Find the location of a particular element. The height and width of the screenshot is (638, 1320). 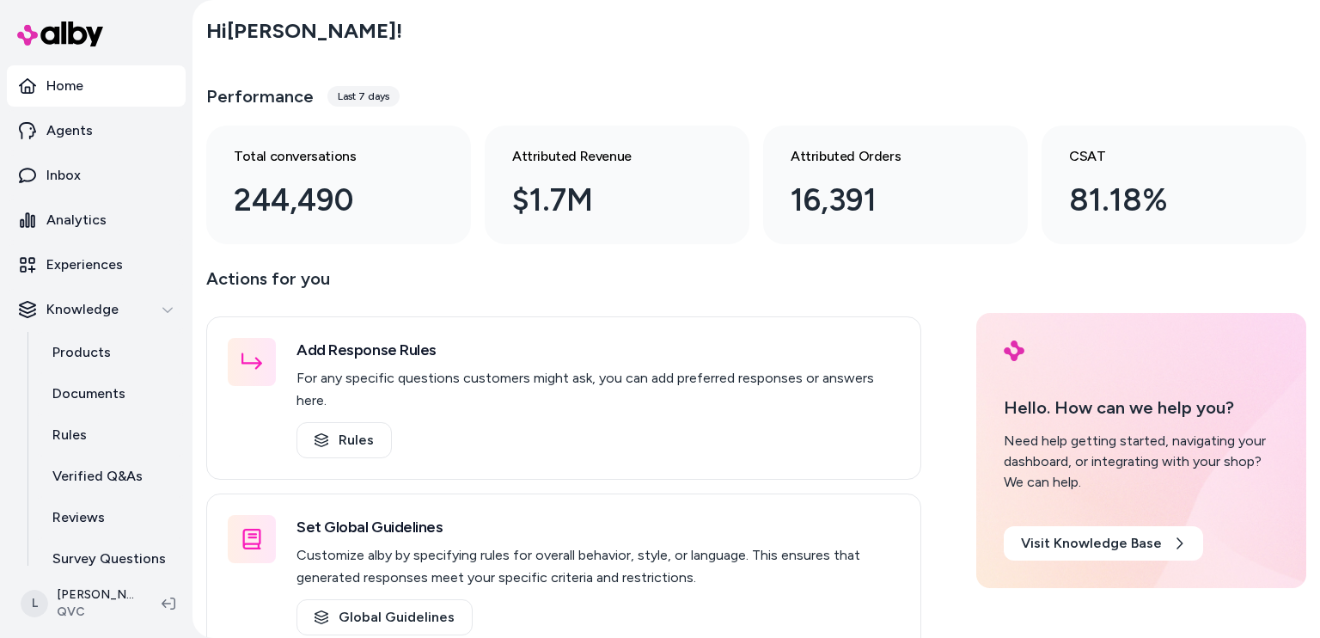

p: Rules is located at coordinates (70, 435).